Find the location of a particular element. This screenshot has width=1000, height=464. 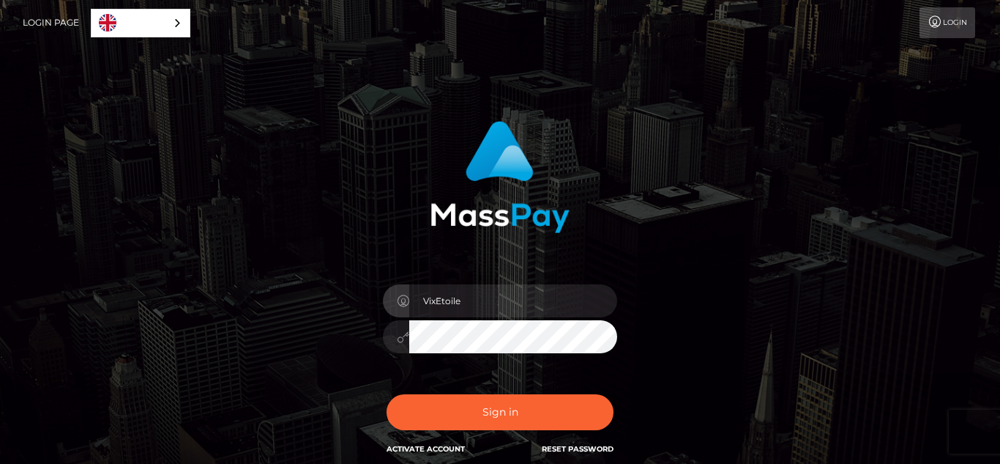

a: Login is located at coordinates (948, 23).